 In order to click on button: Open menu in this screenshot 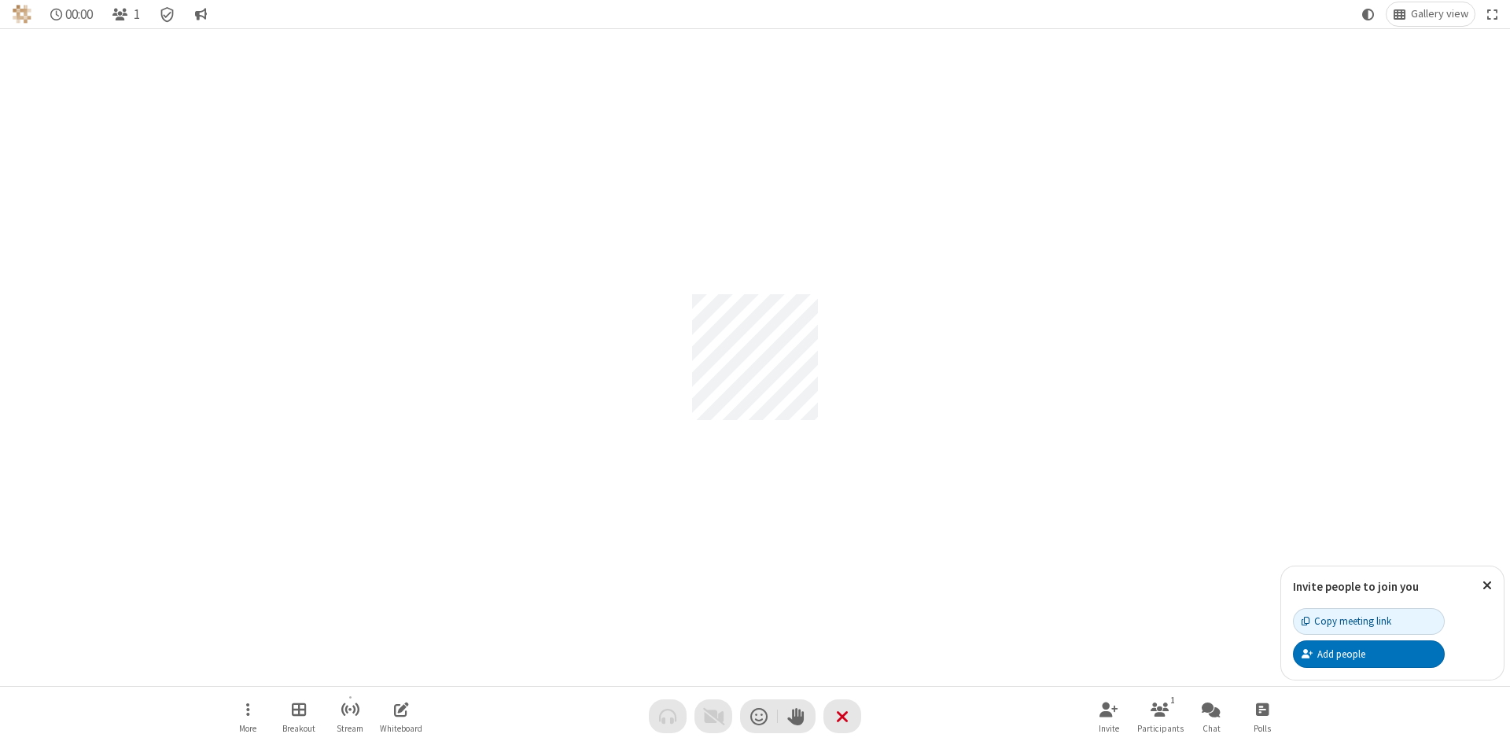, I will do `click(248, 716)`.